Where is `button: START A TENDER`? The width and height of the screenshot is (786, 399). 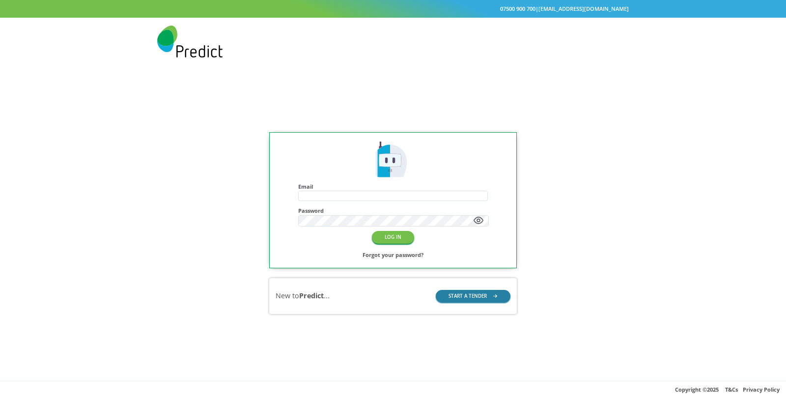
button: START A TENDER is located at coordinates (473, 296).